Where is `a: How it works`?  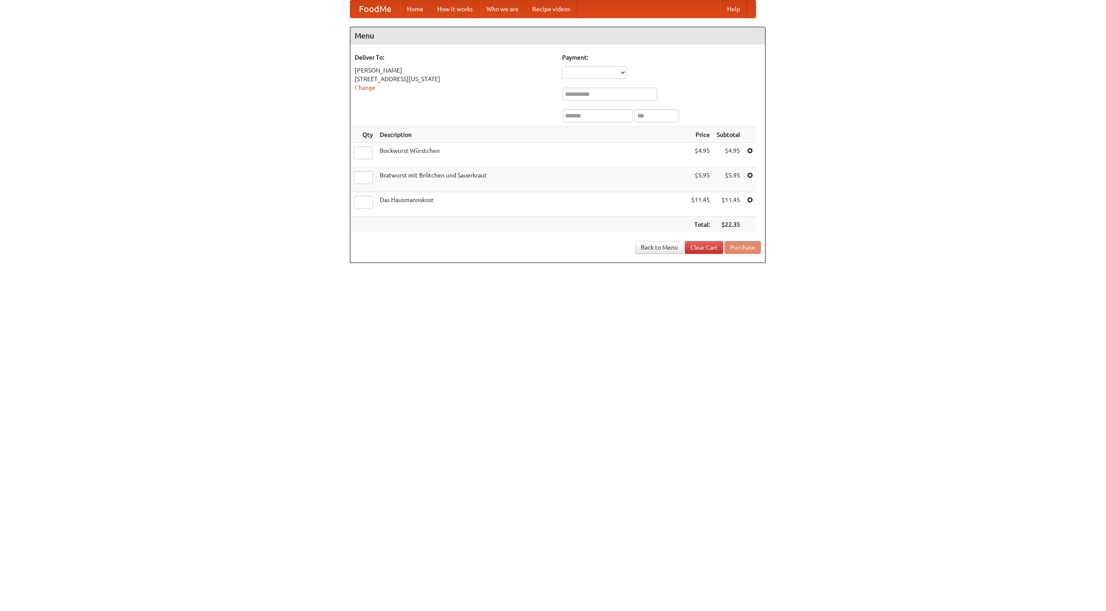
a: How it works is located at coordinates (455, 9).